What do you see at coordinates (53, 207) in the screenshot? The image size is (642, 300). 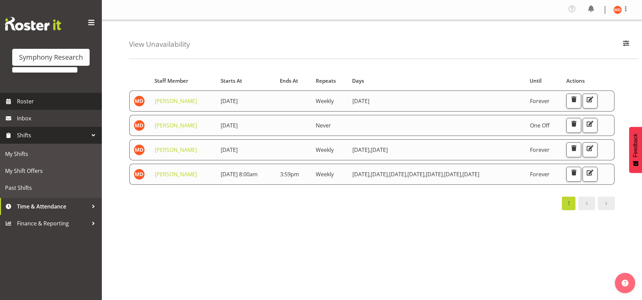 I see `span: Time & Attendance` at bounding box center [53, 207].